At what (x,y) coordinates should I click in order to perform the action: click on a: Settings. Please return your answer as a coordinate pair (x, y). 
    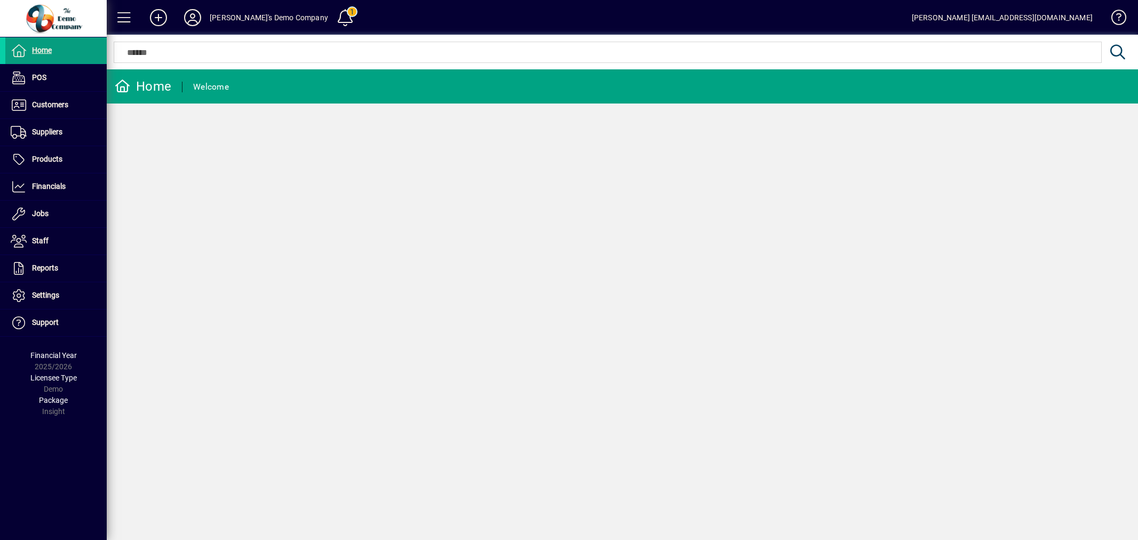
    Looking at the image, I should click on (56, 296).